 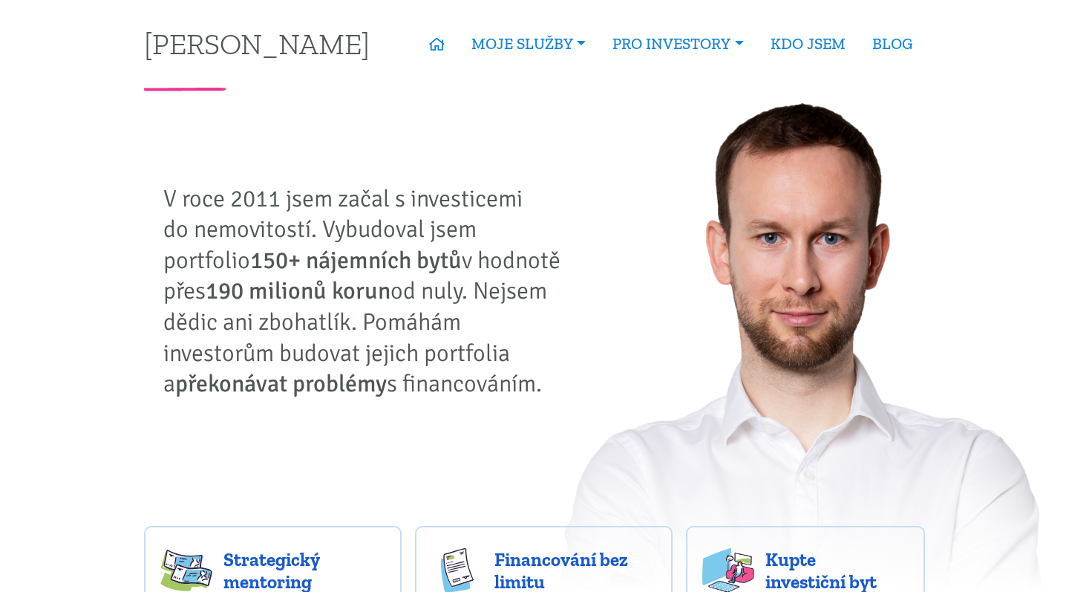 I want to click on strong: 150+ nájemních bytů, so click(x=356, y=260).